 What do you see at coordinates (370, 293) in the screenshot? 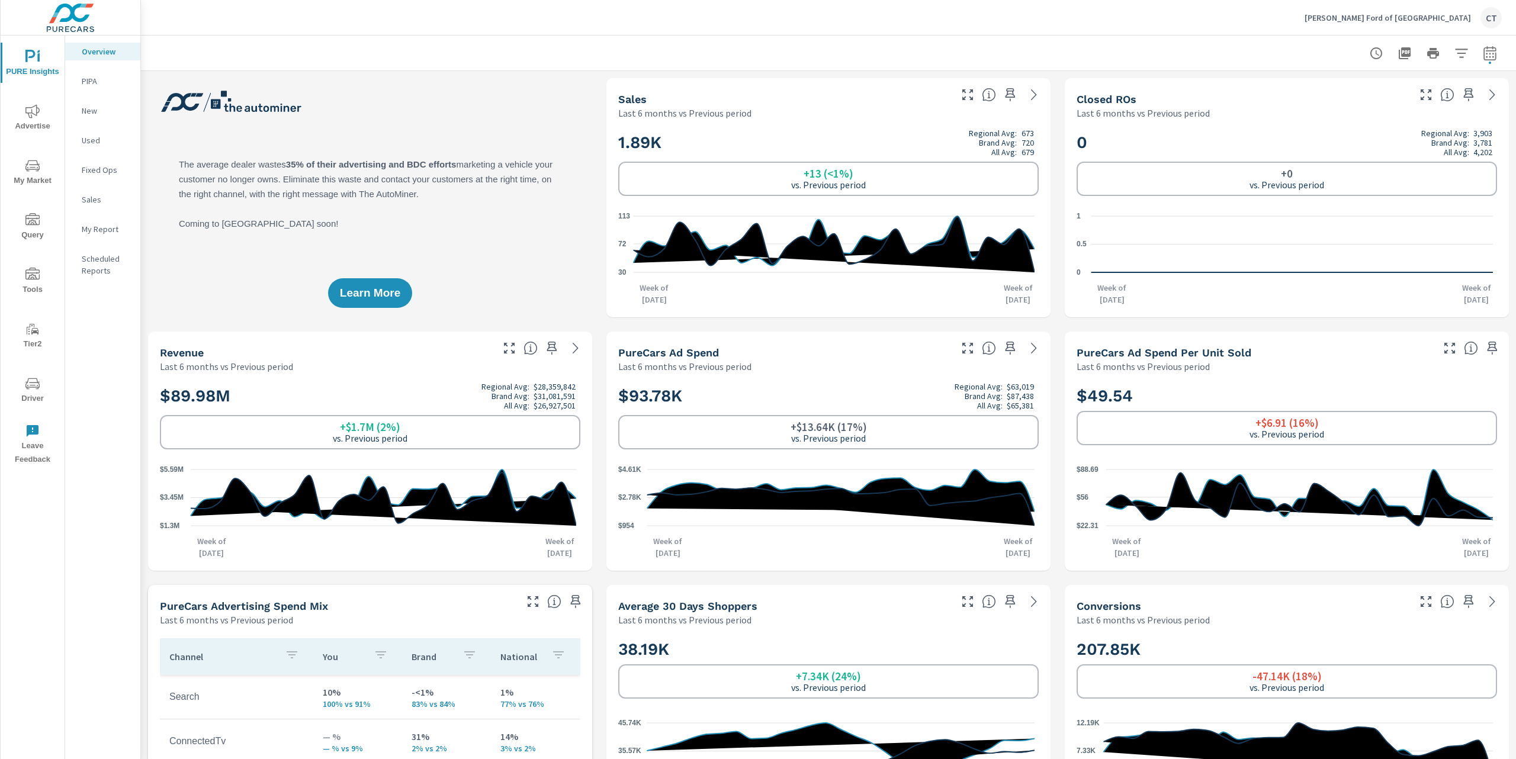
I see `span: Learn More` at bounding box center [370, 293].